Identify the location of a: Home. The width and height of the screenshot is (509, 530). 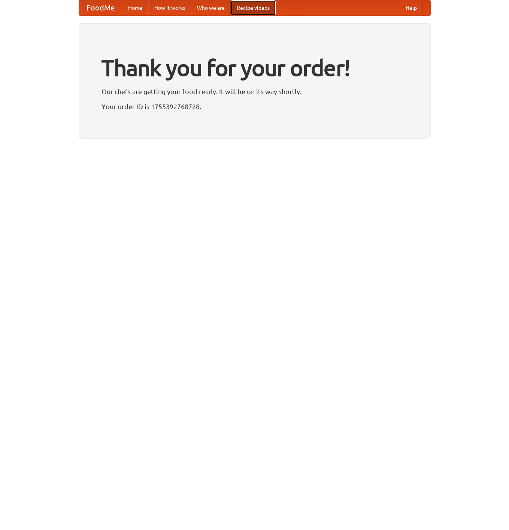
(135, 8).